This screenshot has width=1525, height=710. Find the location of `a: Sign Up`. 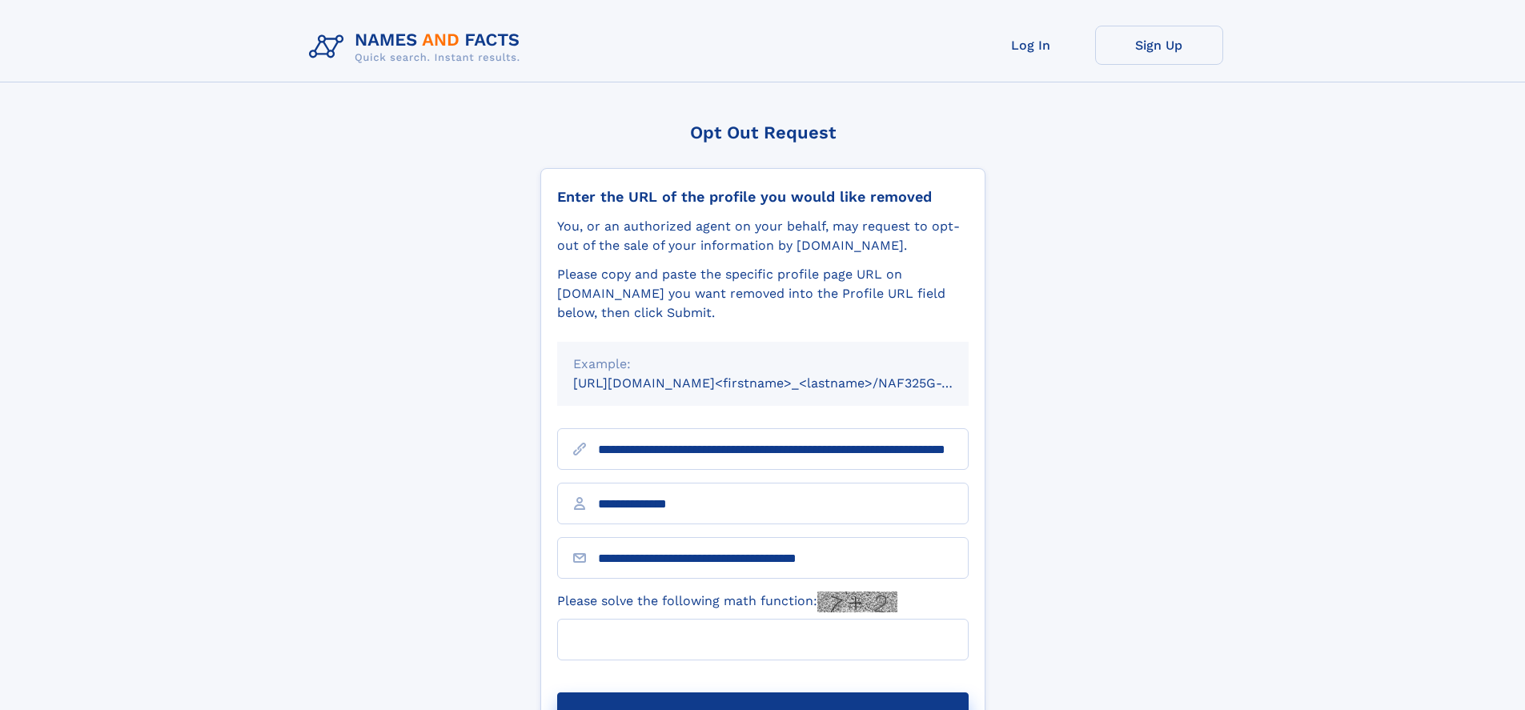

a: Sign Up is located at coordinates (1159, 45).